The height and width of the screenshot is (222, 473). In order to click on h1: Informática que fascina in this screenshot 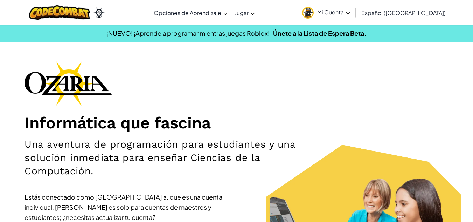, I will do `click(236, 123)`.